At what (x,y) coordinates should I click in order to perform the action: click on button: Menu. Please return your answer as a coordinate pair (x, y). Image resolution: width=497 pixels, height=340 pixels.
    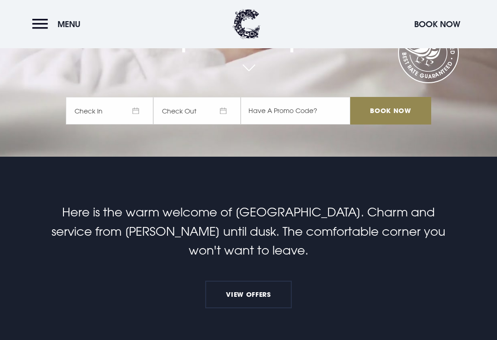
    Looking at the image, I should click on (58, 24).